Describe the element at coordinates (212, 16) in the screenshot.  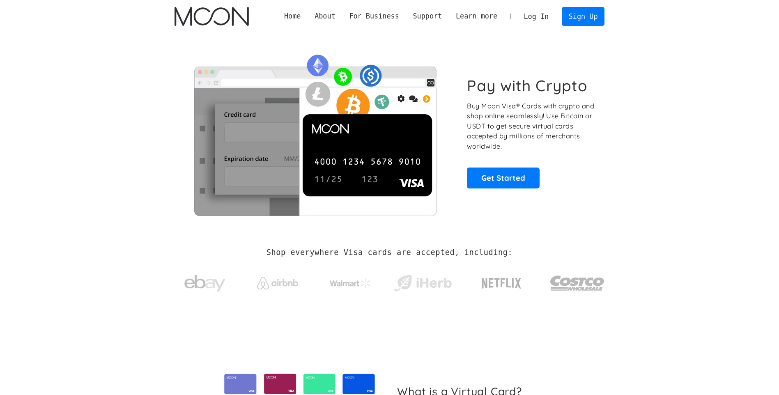
I see `img: Moon Logo` at that location.